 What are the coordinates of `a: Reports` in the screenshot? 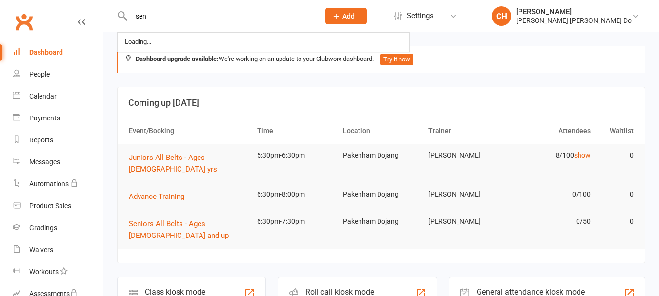 It's located at (58, 140).